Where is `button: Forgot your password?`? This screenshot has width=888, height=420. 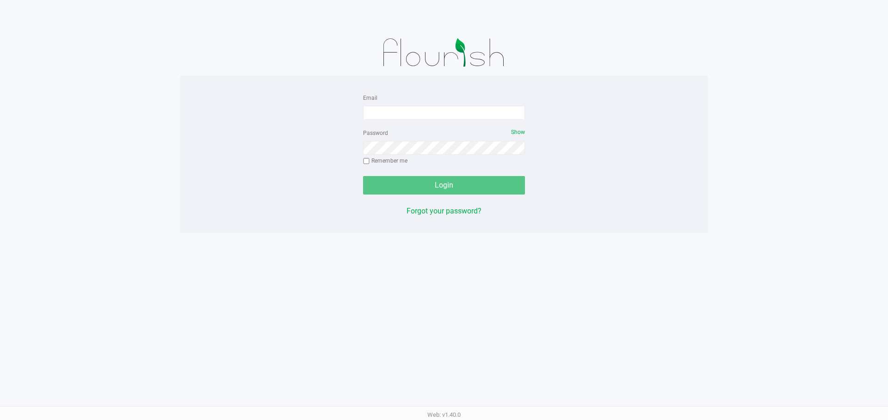 button: Forgot your password? is located at coordinates (444, 211).